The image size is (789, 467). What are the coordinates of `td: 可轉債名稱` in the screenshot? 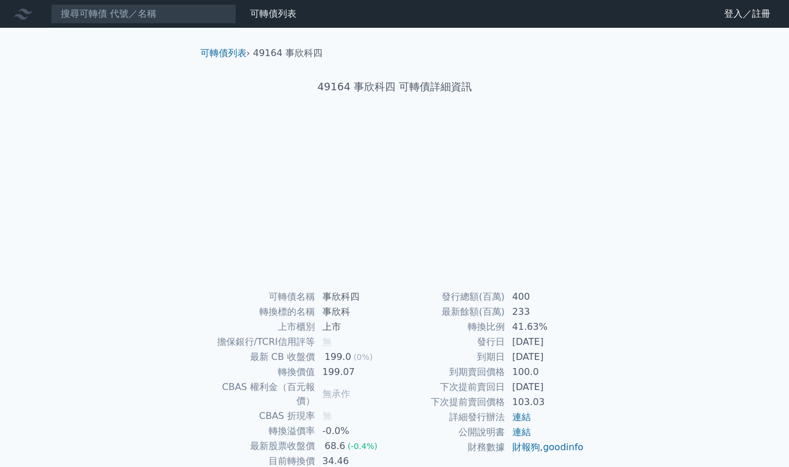 It's located at (260, 297).